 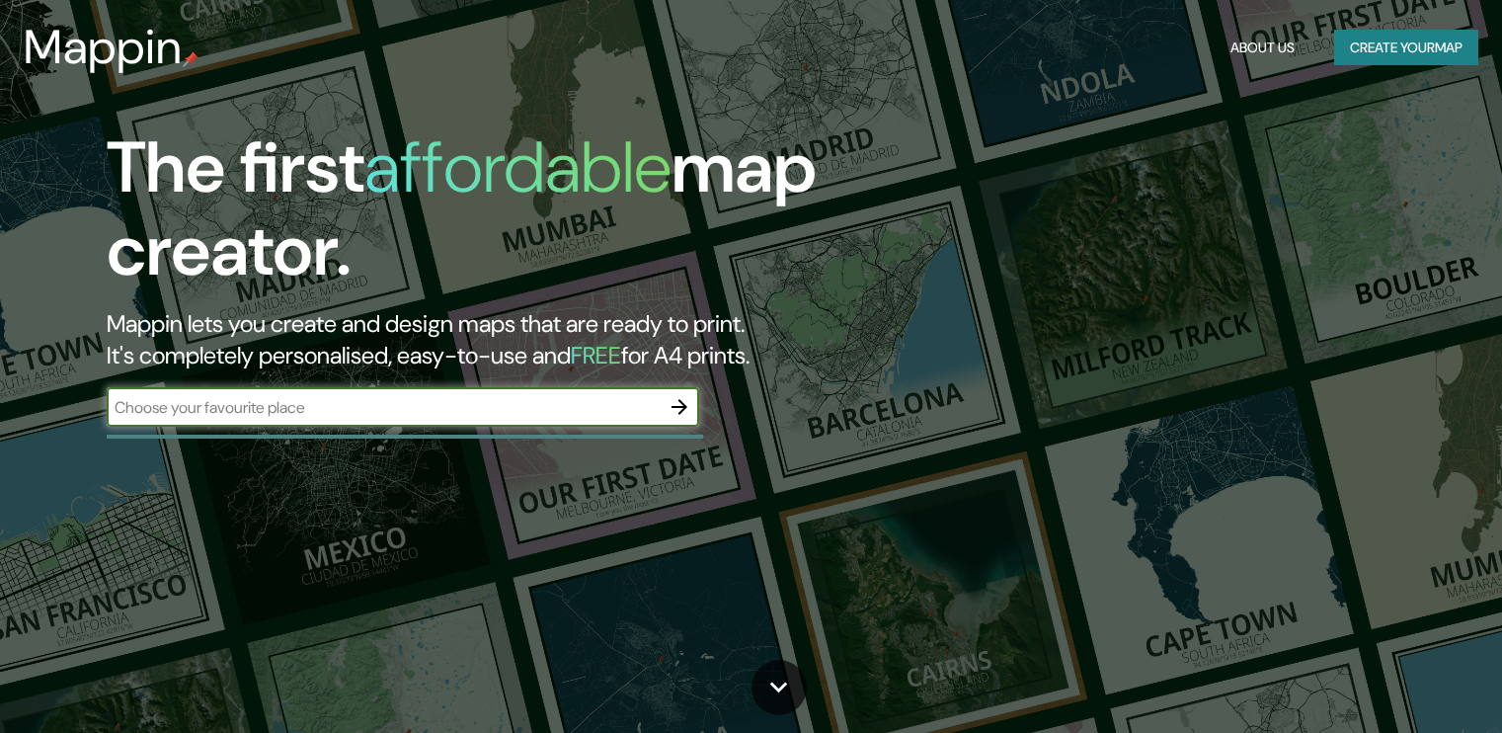 I want to click on button: Create yourmap, so click(x=1406, y=47).